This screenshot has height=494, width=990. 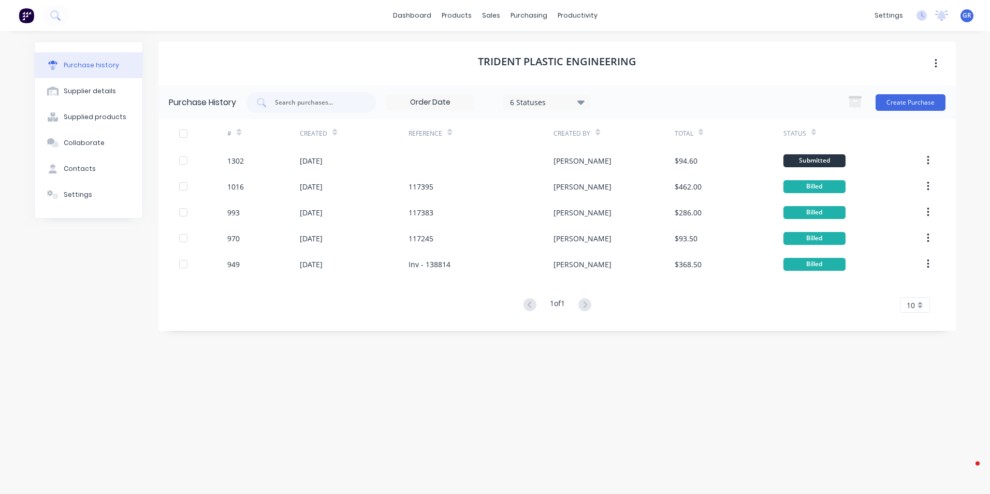 What do you see at coordinates (89, 195) in the screenshot?
I see `button: Settings` at bounding box center [89, 195].